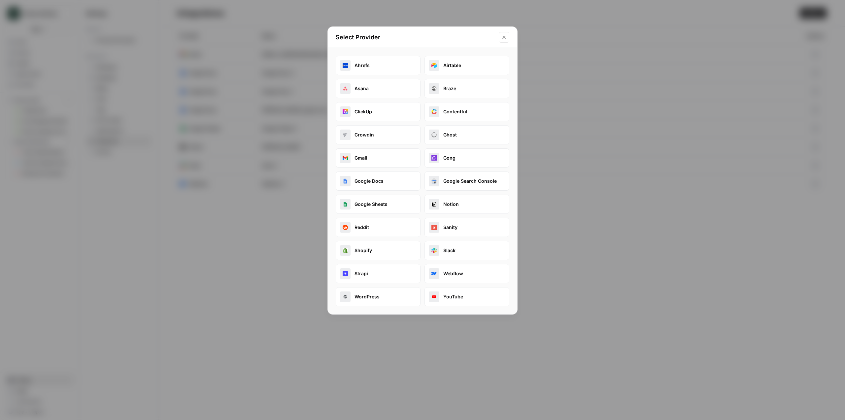 This screenshot has width=845, height=420. I want to click on img: crowdin, so click(345, 135).